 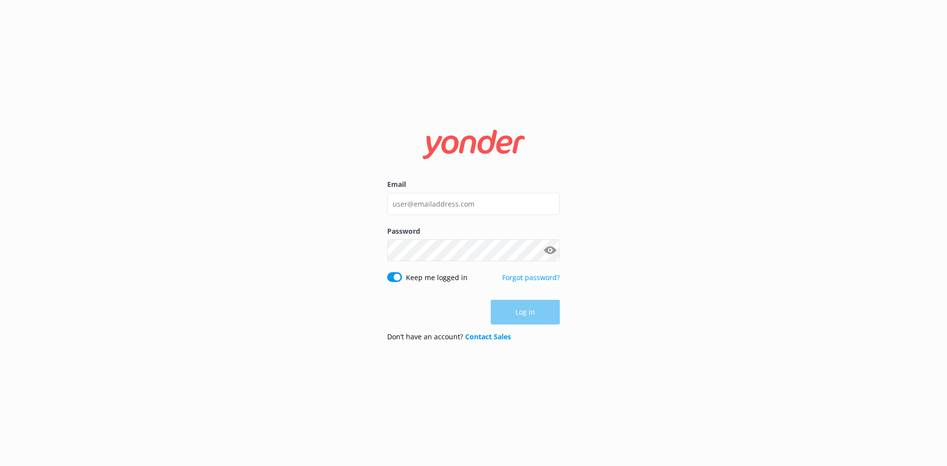 I want to click on input: user@emailaddress.com, so click(x=473, y=204).